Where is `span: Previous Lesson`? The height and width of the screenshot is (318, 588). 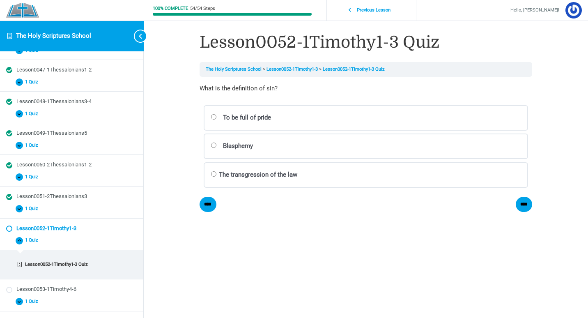 span: Previous Lesson is located at coordinates (373, 10).